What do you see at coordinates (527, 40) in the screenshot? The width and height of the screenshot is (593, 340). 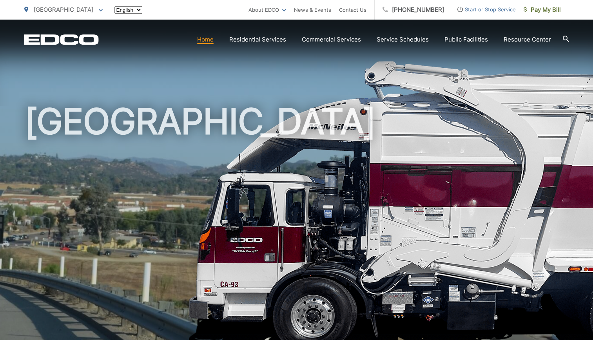 I see `a: Resource Center` at bounding box center [527, 40].